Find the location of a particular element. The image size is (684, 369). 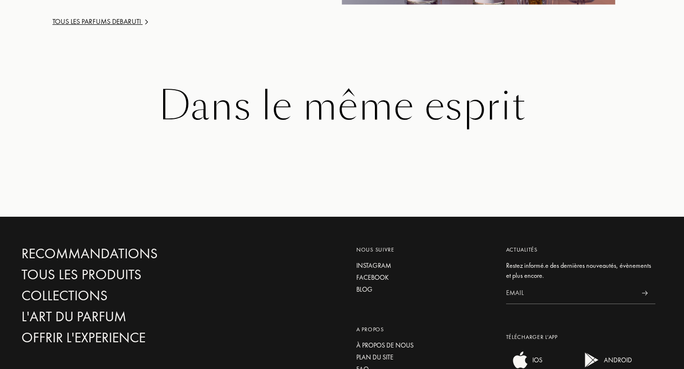

a: Plan du site is located at coordinates (424, 357).